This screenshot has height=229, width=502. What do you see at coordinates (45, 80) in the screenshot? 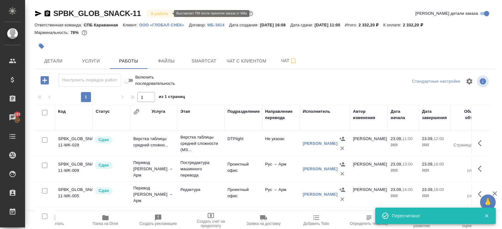
I see `button: Добавить работу` at bounding box center [45, 80].